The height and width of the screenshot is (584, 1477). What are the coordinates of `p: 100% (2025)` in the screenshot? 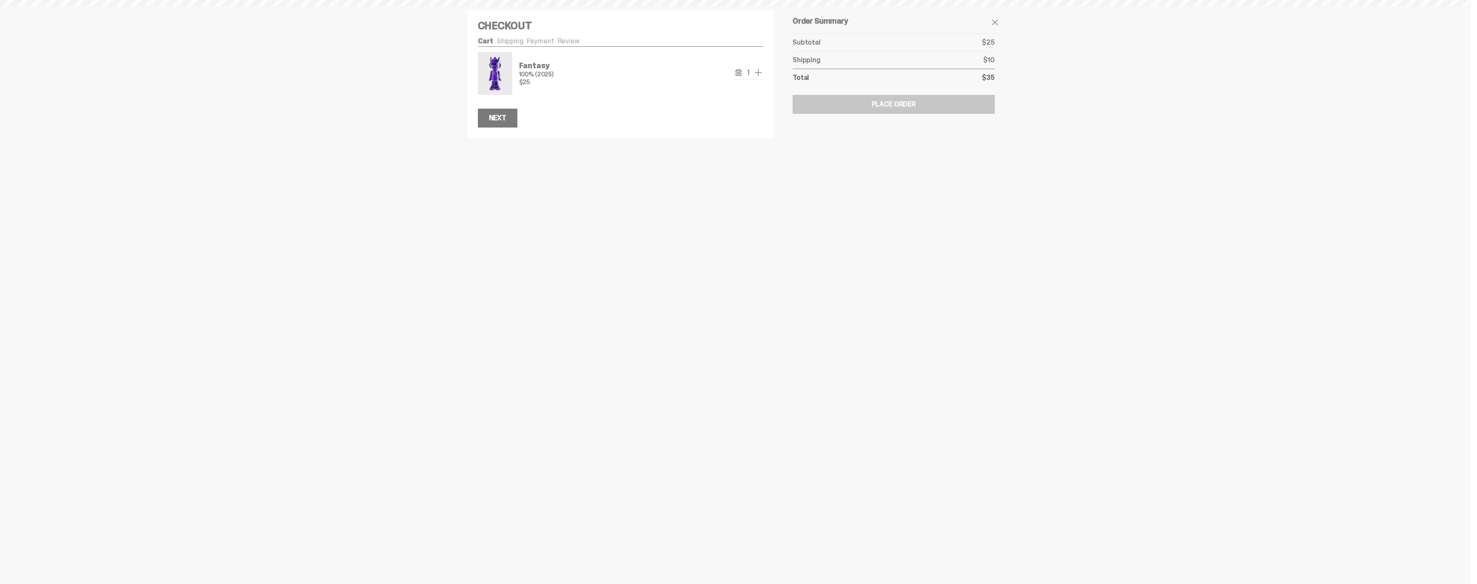 It's located at (536, 74).